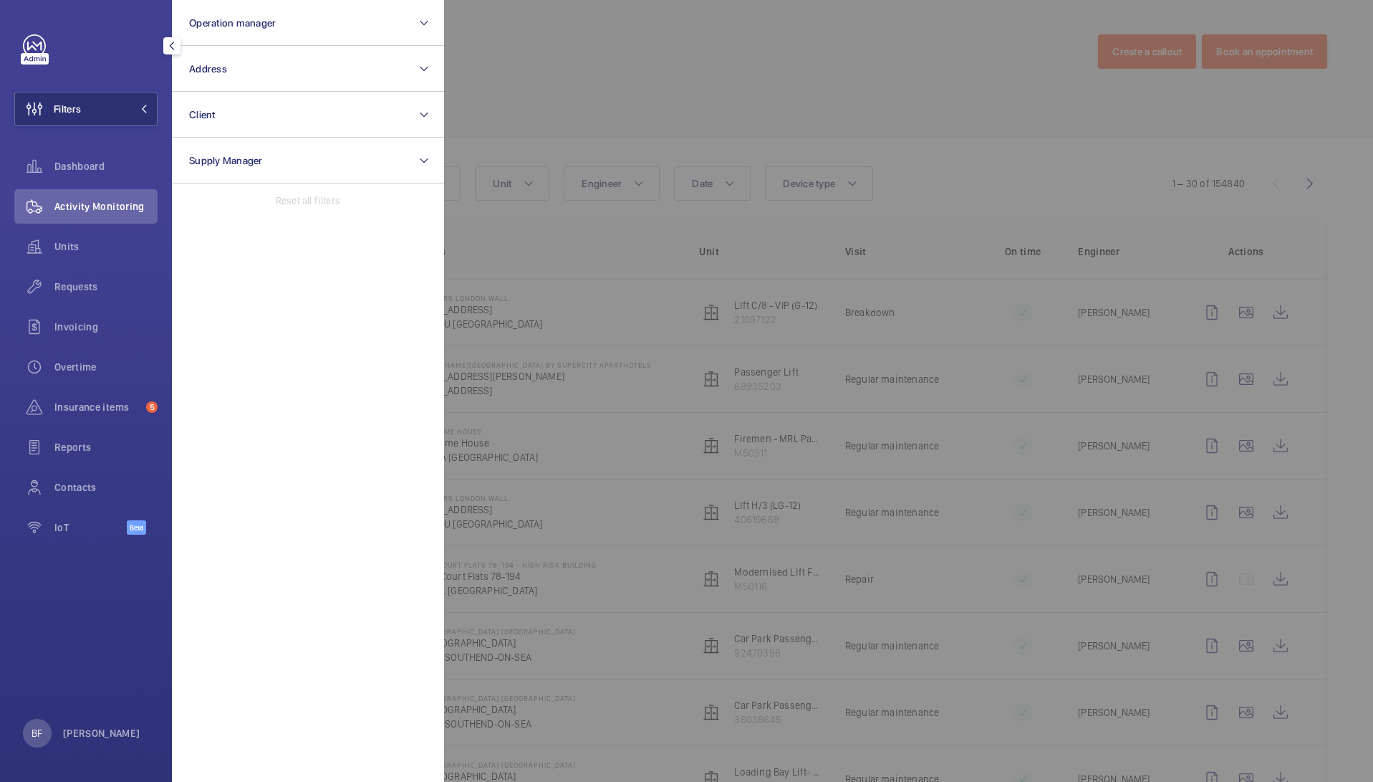 This screenshot has height=782, width=1373. I want to click on button: Filters, so click(86, 109).